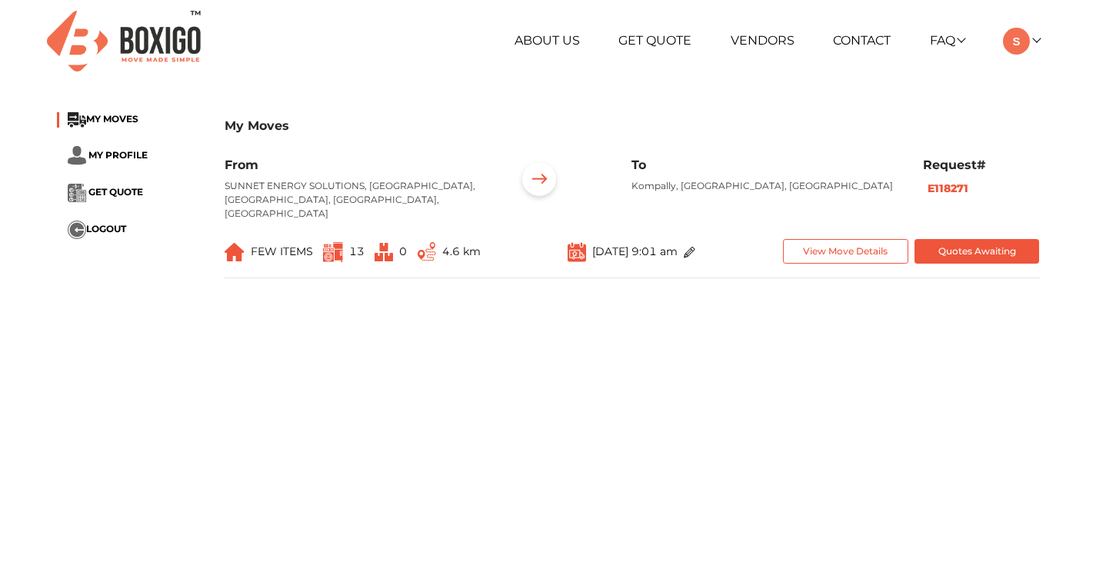 The height and width of the screenshot is (588, 1096). I want to click on a: Get Quote, so click(654, 40).